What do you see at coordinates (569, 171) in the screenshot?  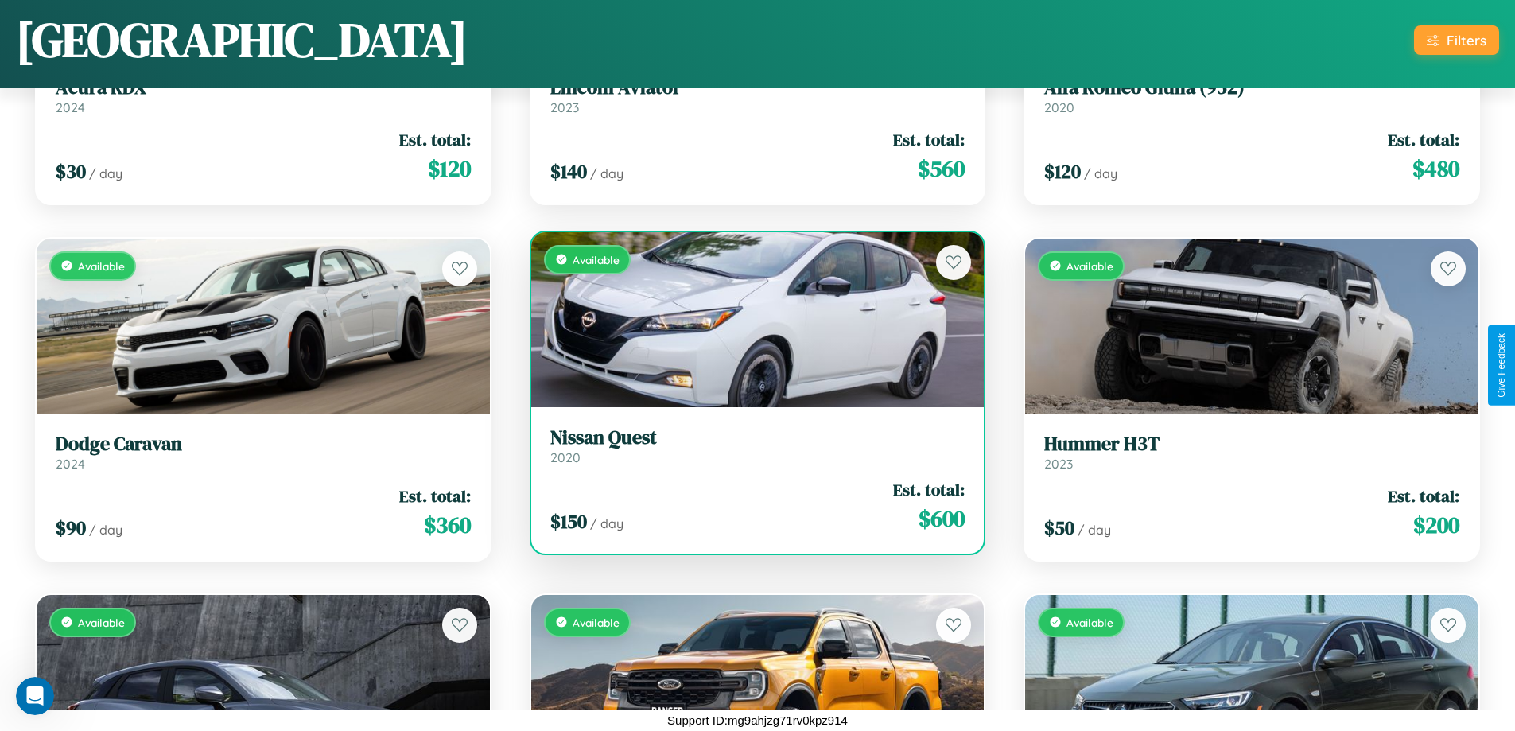 I see `span: $ 140` at bounding box center [569, 171].